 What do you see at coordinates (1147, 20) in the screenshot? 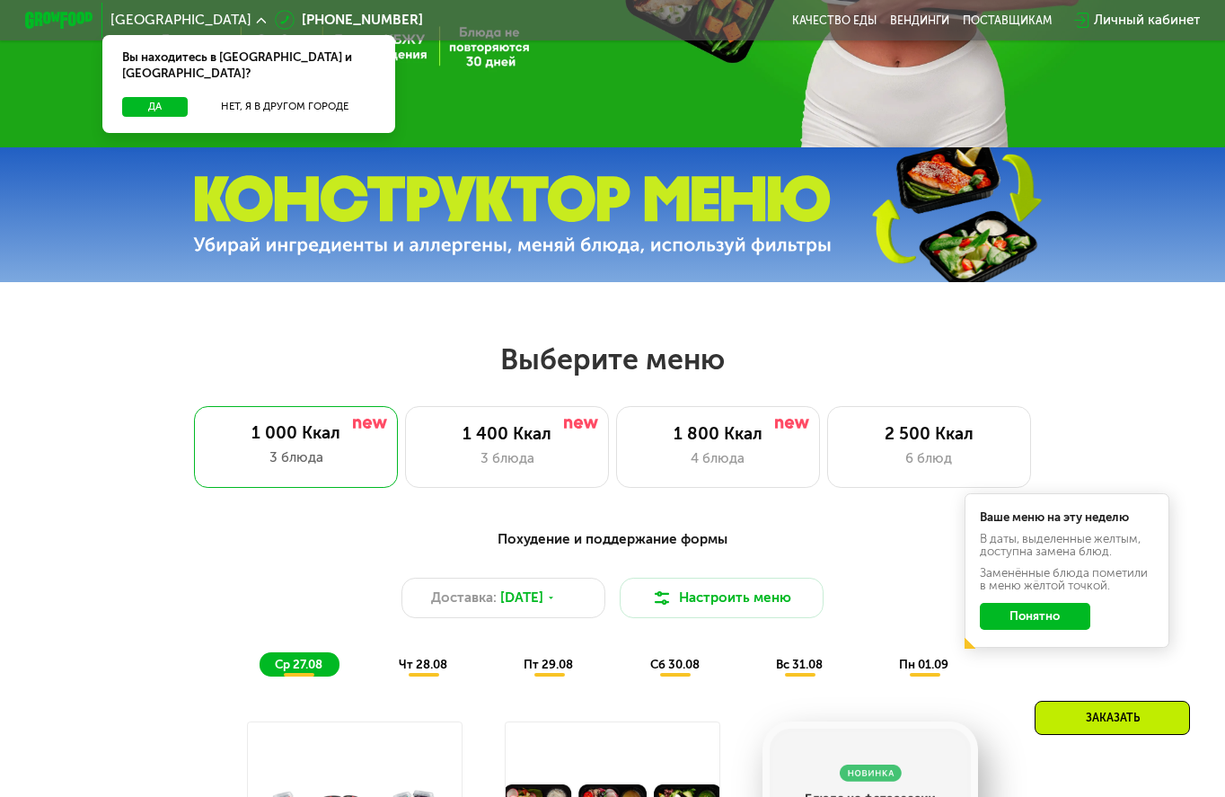
I see `div: Личный кабинет` at bounding box center [1147, 20].